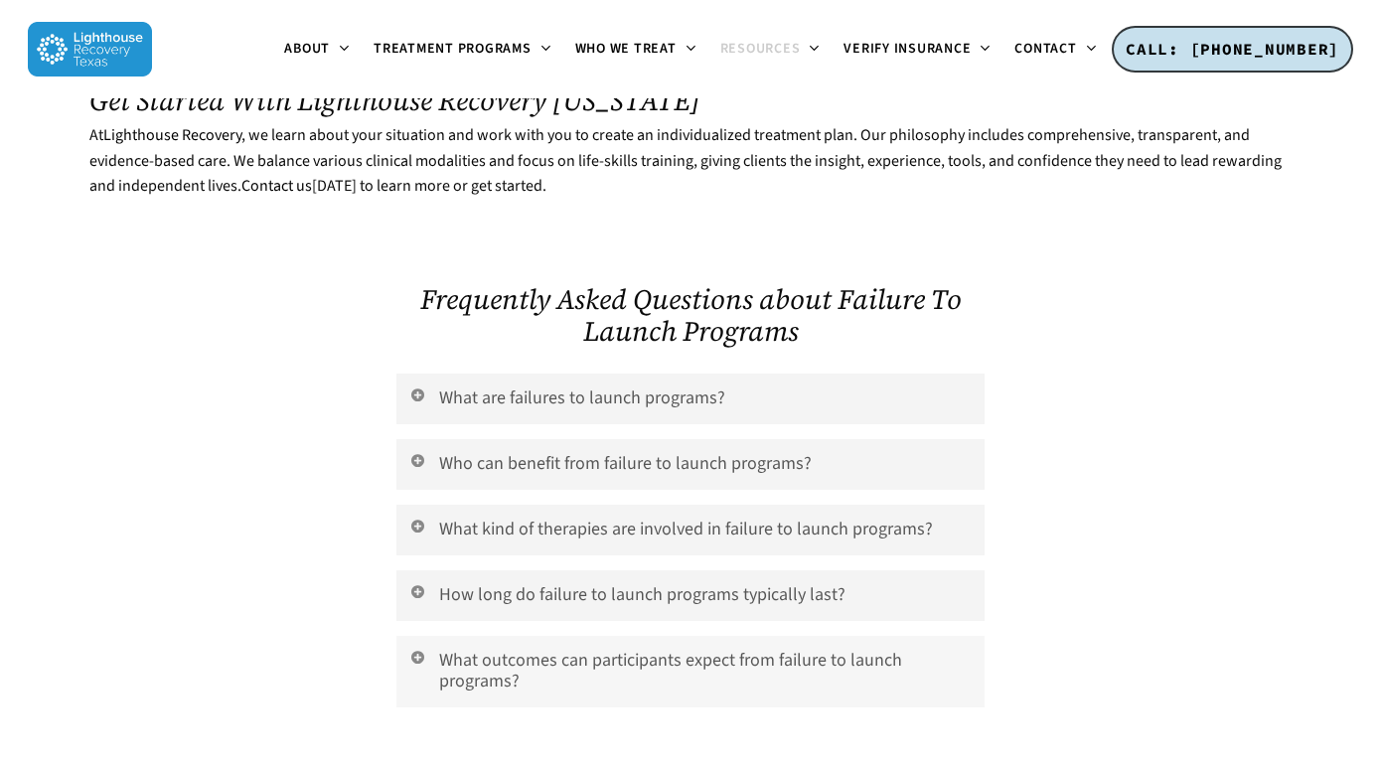  What do you see at coordinates (626, 49) in the screenshot?
I see `span: Who We Treat` at bounding box center [626, 49].